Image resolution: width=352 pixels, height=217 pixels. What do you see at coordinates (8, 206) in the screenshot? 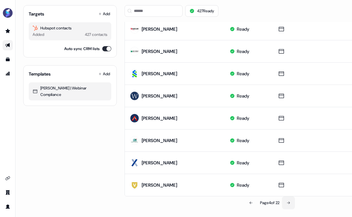
I see `a: Go to profile` at bounding box center [8, 206].